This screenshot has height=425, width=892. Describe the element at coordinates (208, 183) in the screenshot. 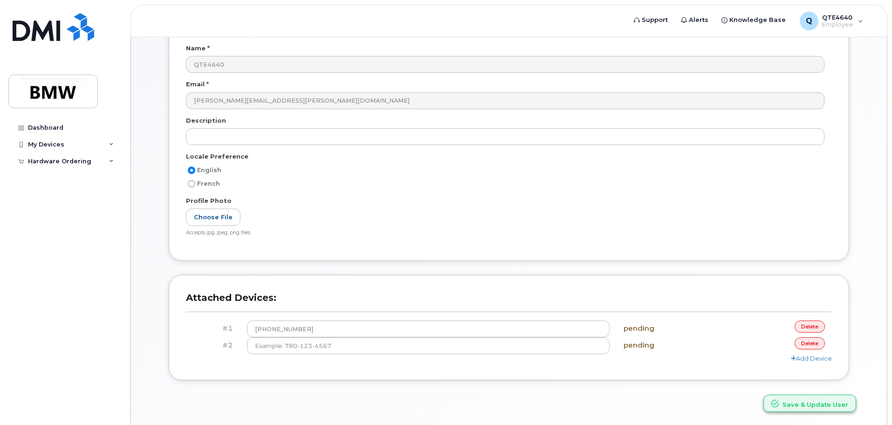

I see `span: French` at that location.